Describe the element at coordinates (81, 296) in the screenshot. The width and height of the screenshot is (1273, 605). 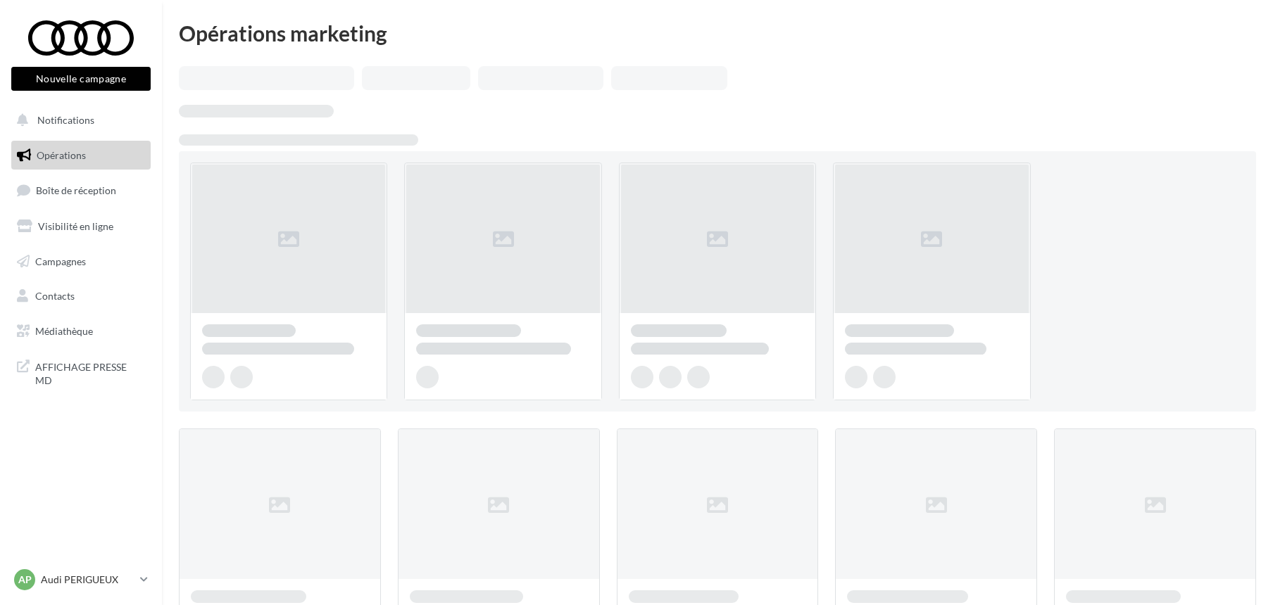
I see `a: Contacts` at that location.